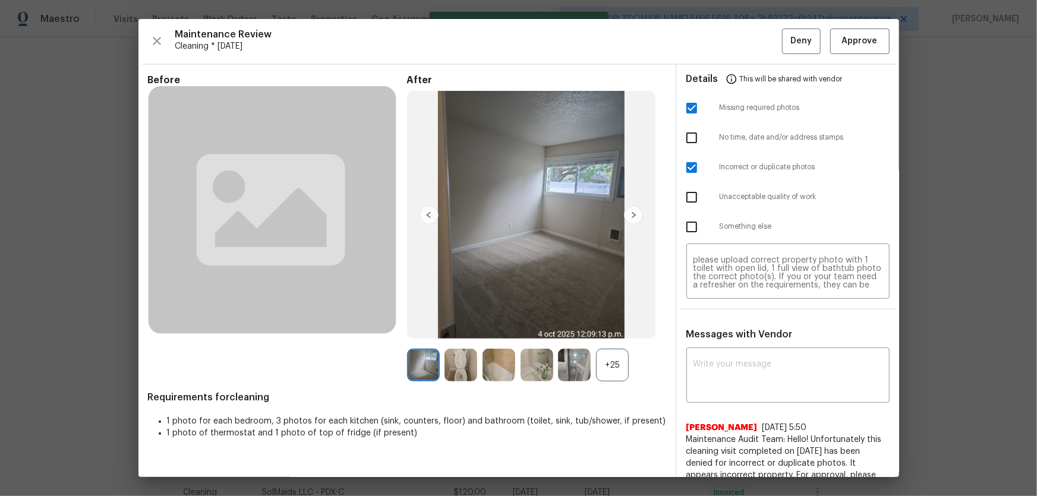 The width and height of the screenshot is (1037, 496). Describe the element at coordinates (537, 80) in the screenshot. I see `span: After` at that location.